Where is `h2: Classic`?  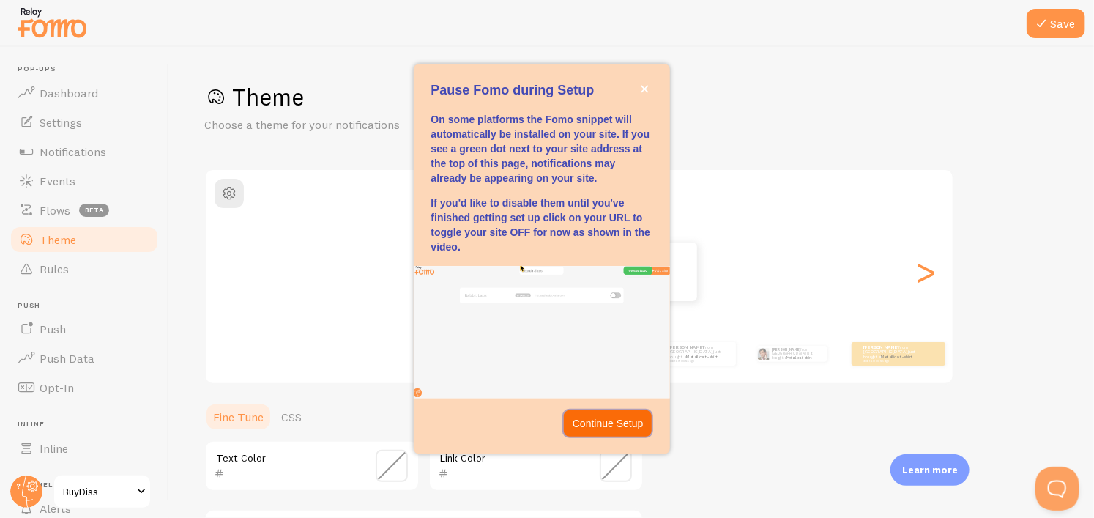
h2: Classic is located at coordinates (579, 190).